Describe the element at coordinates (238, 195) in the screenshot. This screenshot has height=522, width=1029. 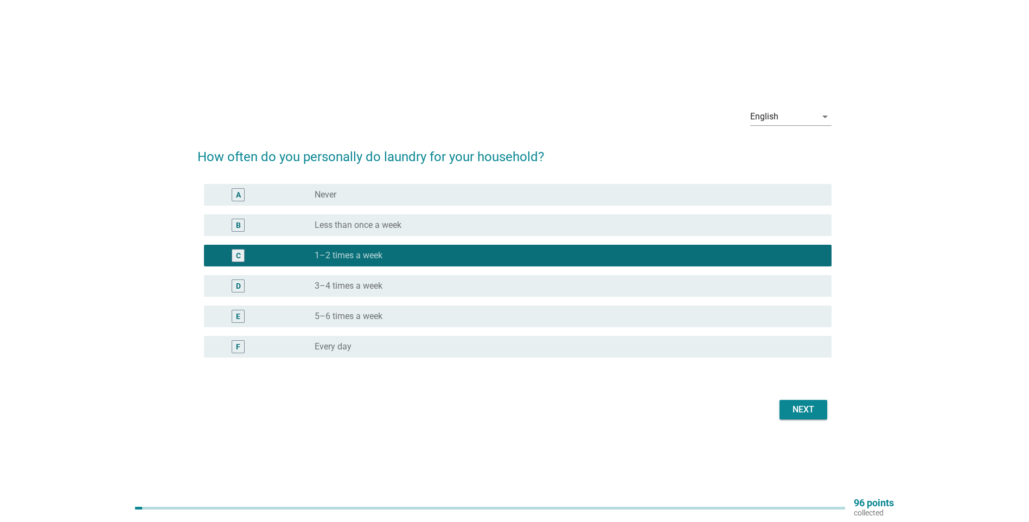
I see `div: A` at that location.